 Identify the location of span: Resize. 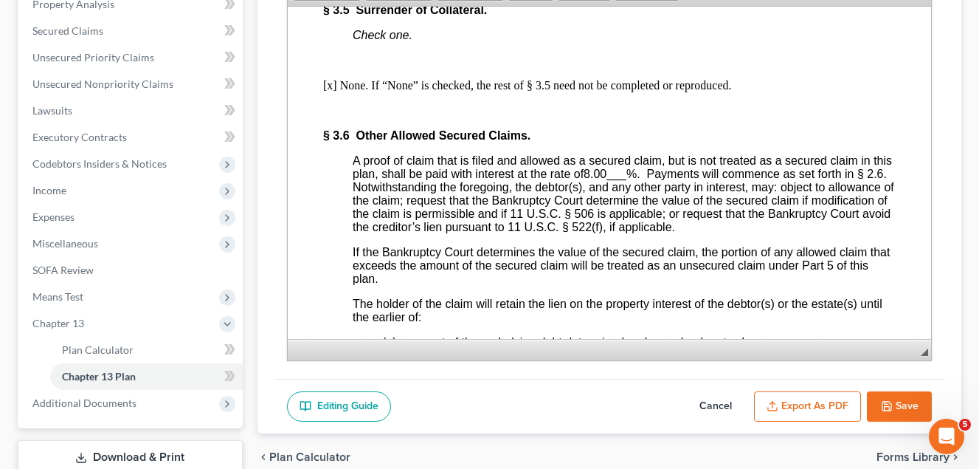
(924, 352).